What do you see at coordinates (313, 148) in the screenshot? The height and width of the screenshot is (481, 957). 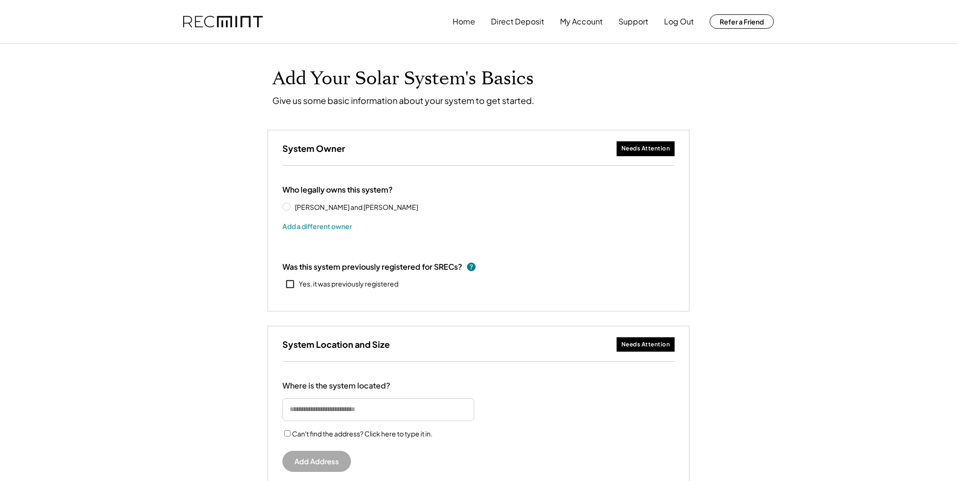 I see `h3: System Owner` at bounding box center [313, 148].